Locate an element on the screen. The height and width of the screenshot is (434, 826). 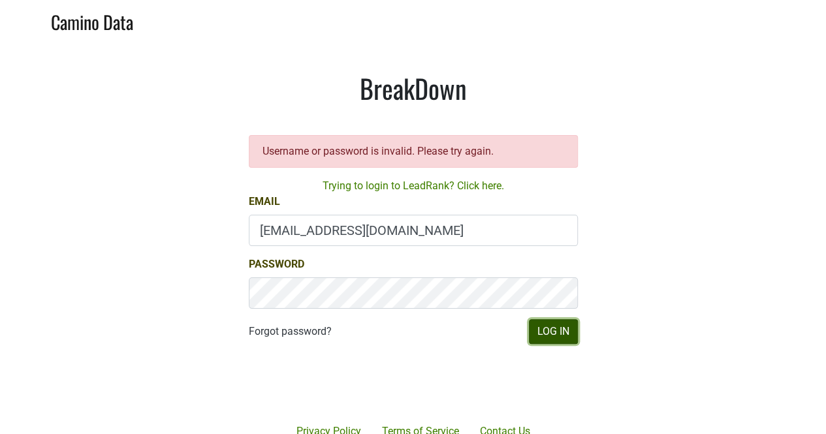
a: Camino Data is located at coordinates (92, 20).